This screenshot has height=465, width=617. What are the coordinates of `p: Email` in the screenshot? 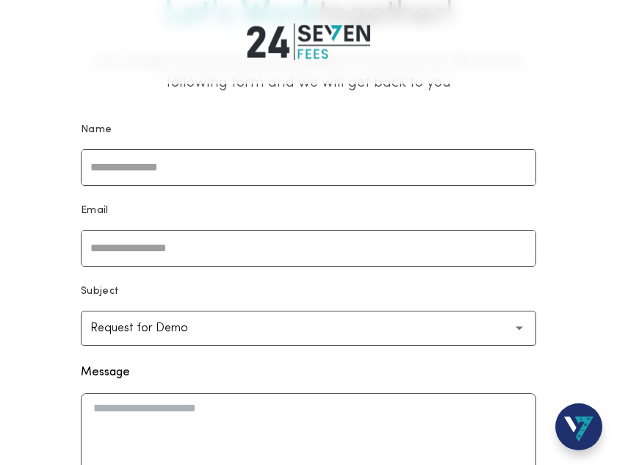 It's located at (95, 211).